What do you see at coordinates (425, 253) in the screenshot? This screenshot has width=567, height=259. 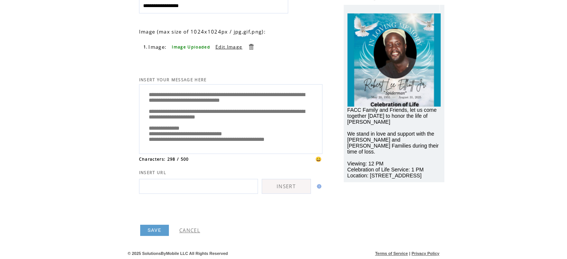 I see `a: Privacy Policy` at bounding box center [425, 253].